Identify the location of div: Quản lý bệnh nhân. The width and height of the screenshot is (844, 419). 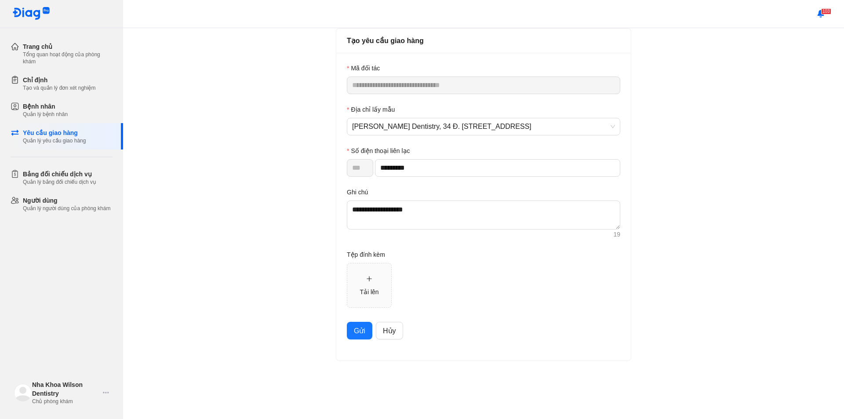
(45, 114).